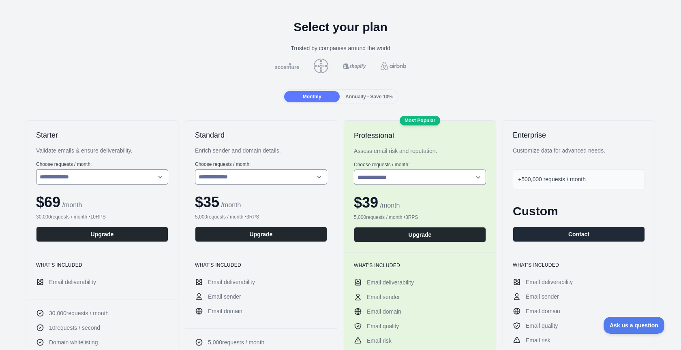 Image resolution: width=681 pixels, height=350 pixels. I want to click on div: Customize data for advanced needs., so click(579, 151).